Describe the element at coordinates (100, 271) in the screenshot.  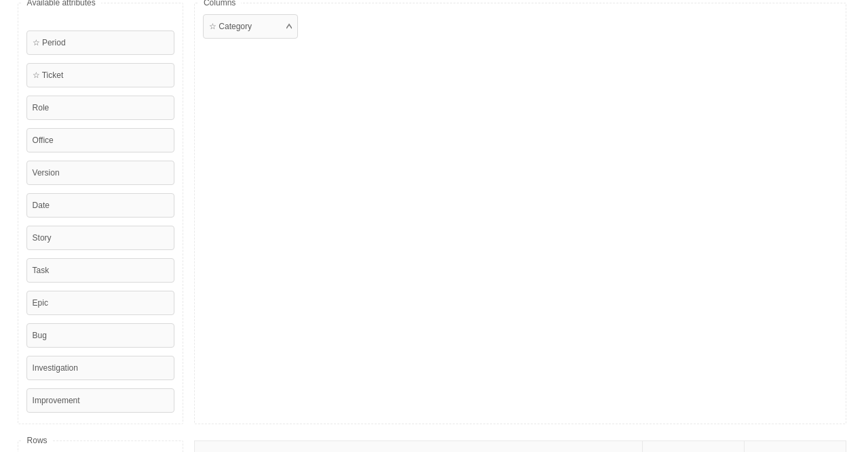
I see `div: Task` at that location.